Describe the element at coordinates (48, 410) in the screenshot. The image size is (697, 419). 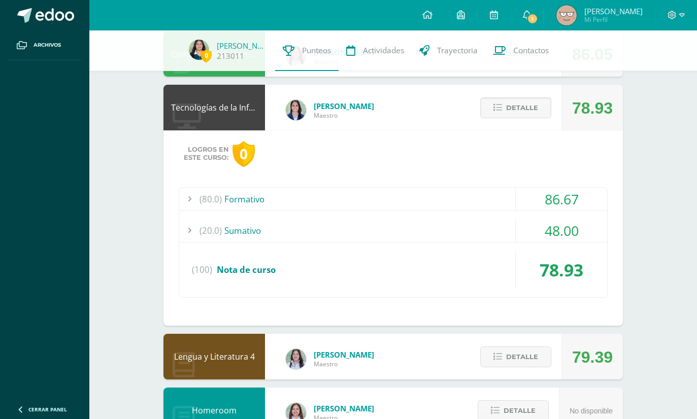
I see `span: Cerrar panel` at that location.